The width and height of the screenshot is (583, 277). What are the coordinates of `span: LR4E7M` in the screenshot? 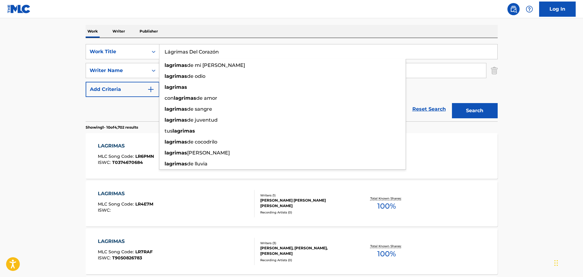 It's located at (144, 204).